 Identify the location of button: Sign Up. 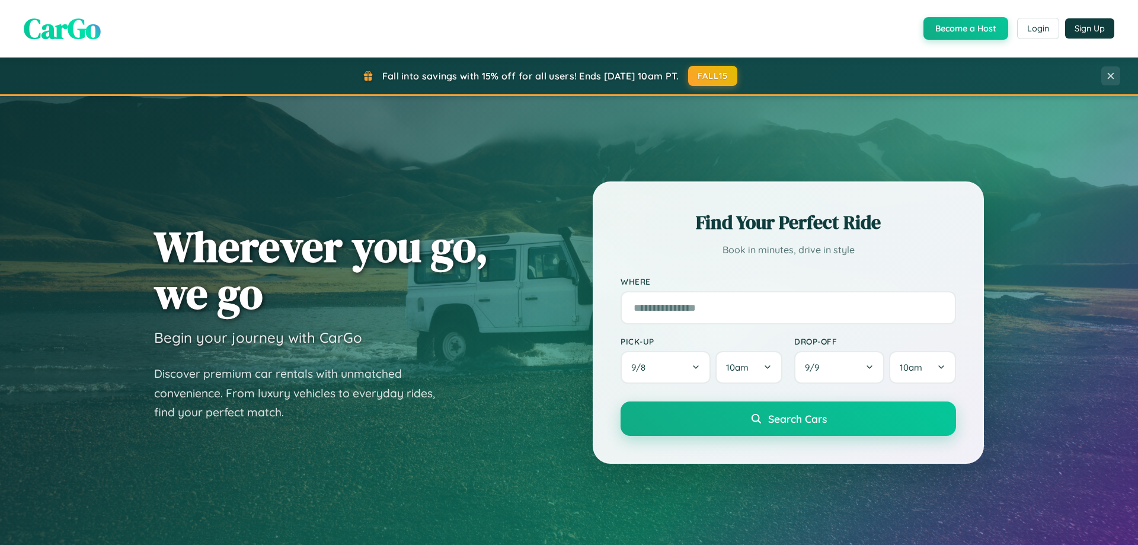
(1090, 28).